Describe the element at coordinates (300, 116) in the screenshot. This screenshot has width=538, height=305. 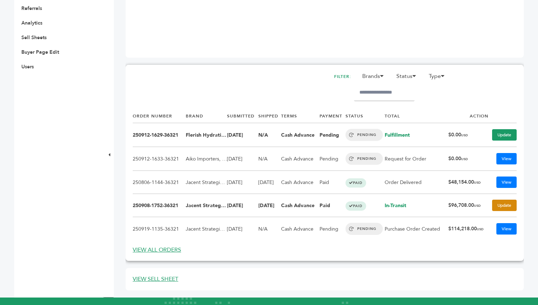
I see `th: TERMS` at that location.